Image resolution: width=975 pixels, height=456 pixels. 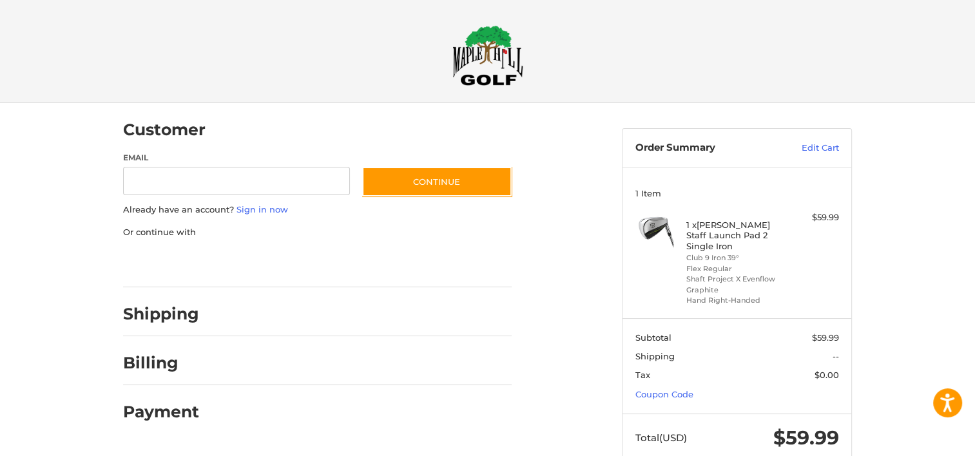 I want to click on h2: Customer, so click(x=164, y=129).